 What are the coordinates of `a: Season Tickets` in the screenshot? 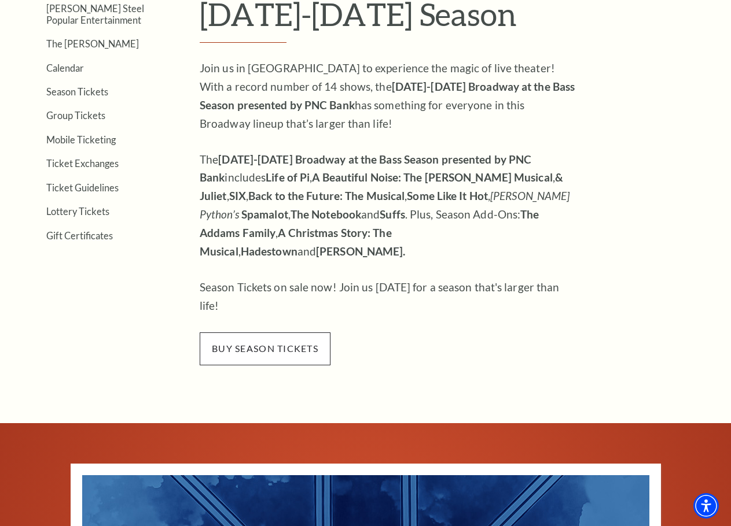 It's located at (77, 91).